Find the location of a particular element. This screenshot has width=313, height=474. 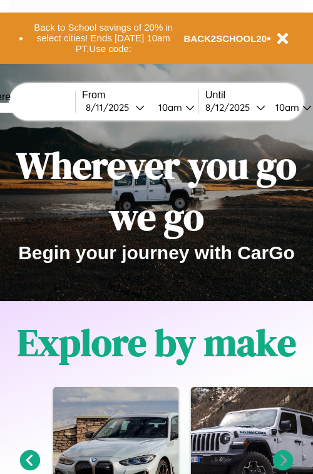

button: 10am is located at coordinates (174, 107).